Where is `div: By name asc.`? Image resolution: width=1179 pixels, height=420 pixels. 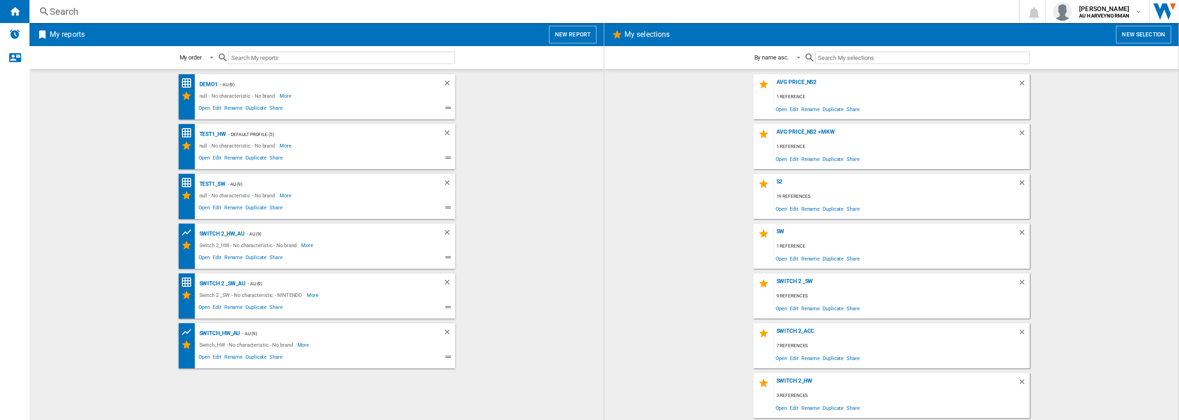 div: By name asc. is located at coordinates (771, 57).